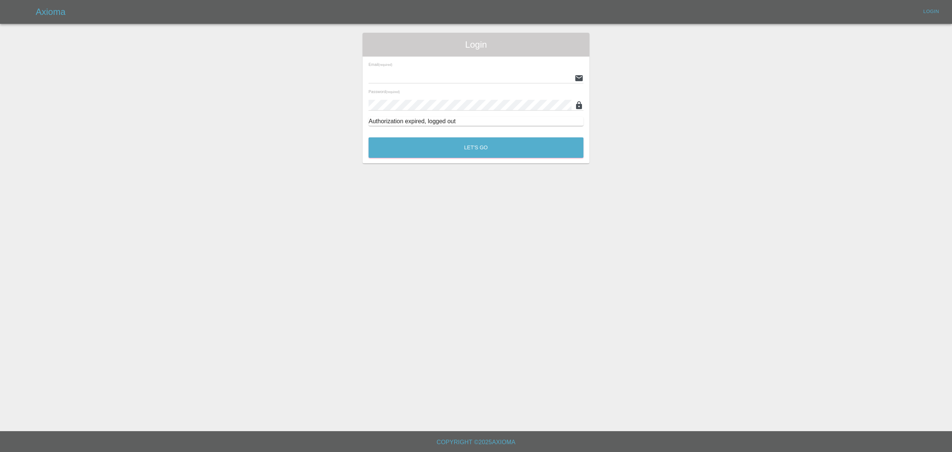 The image size is (952, 452). Describe the element at coordinates (384, 92) in the screenshot. I see `span: Password` at that location.